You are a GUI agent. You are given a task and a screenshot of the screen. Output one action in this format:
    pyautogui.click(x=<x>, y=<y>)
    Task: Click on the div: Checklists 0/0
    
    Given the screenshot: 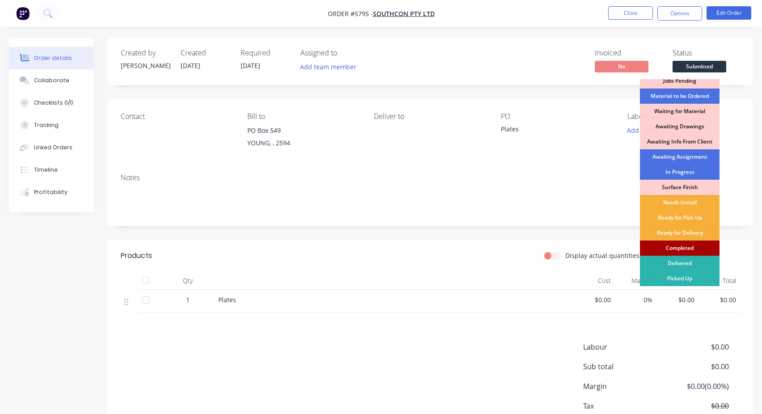 What is the action you would take?
    pyautogui.click(x=54, y=103)
    